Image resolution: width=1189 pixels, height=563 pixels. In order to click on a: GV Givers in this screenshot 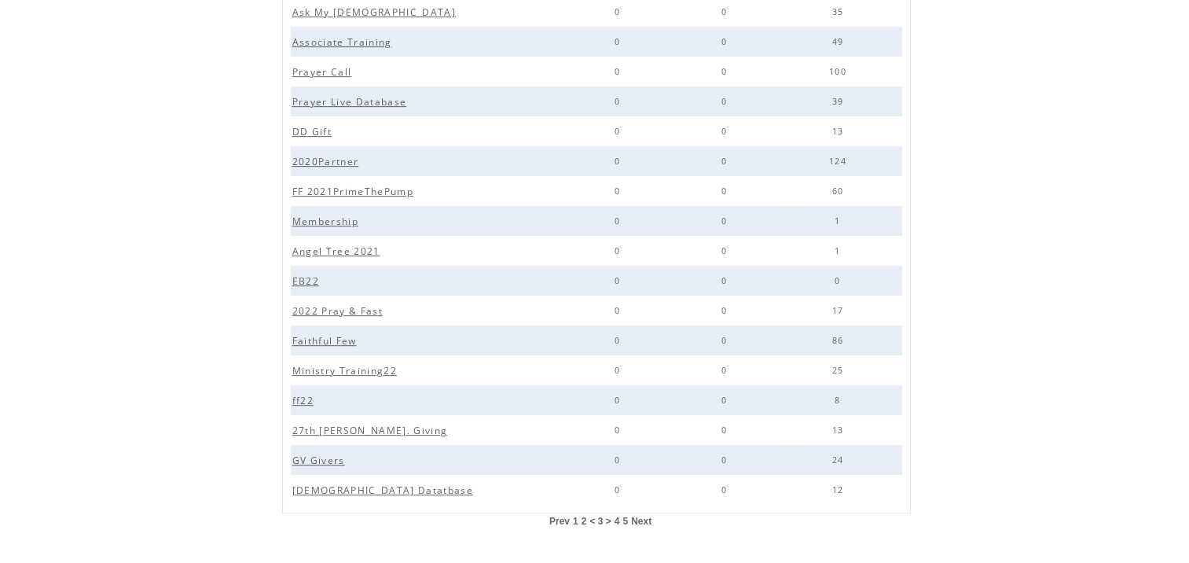, I will do `click(321, 459)`.